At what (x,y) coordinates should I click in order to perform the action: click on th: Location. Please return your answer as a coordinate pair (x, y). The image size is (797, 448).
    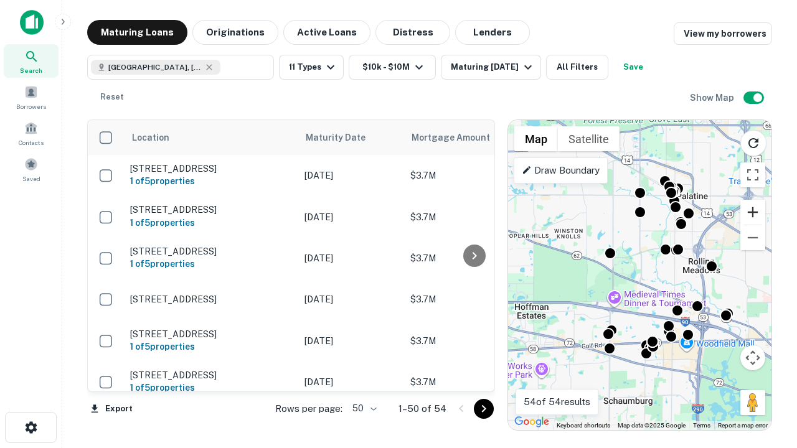
    Looking at the image, I should click on (211, 138).